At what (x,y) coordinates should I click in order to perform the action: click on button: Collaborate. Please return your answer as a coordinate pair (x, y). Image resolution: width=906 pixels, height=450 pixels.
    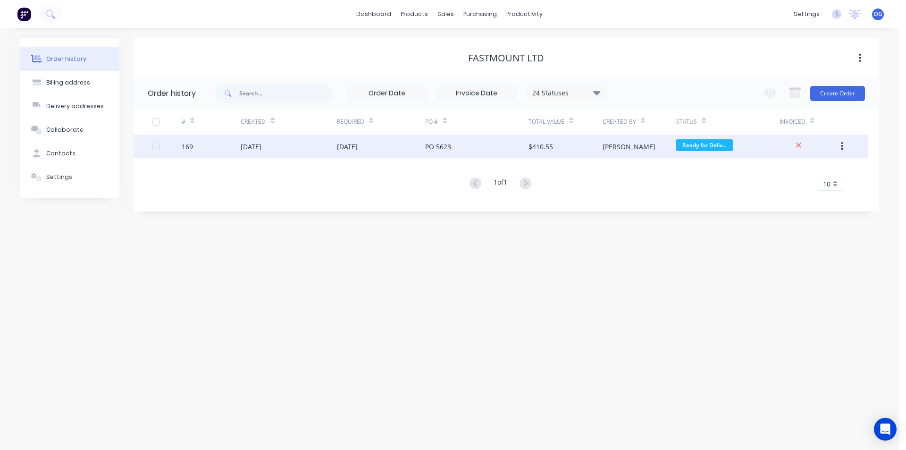
    Looking at the image, I should click on (70, 130).